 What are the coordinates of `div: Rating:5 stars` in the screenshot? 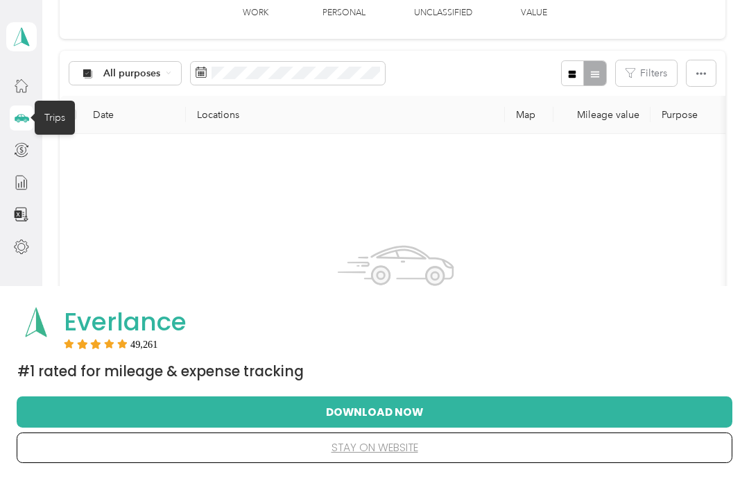 It's located at (111, 343).